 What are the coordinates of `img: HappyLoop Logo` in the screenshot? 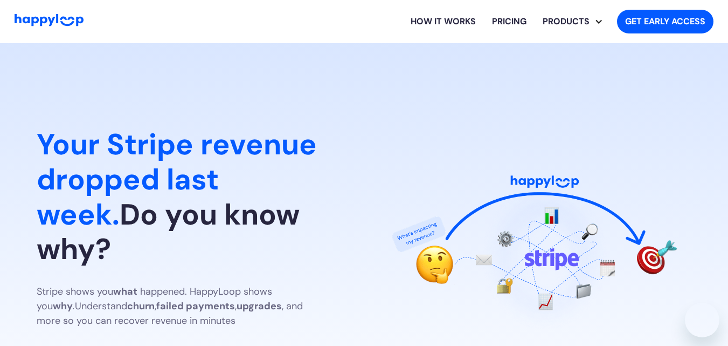 It's located at (49, 20).